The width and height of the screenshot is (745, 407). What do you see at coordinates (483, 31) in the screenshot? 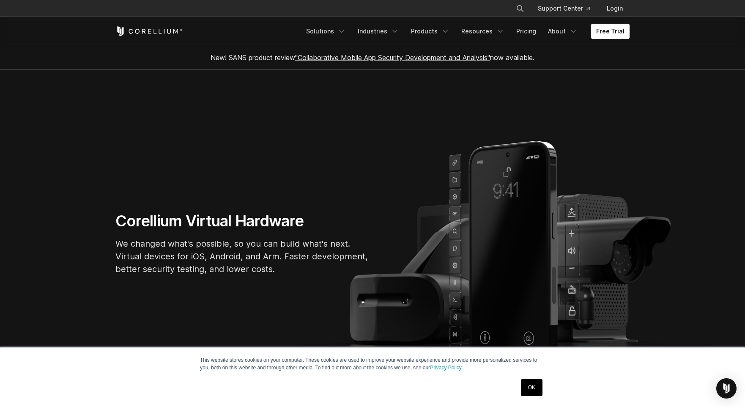
I see `a: Resources` at bounding box center [483, 31].